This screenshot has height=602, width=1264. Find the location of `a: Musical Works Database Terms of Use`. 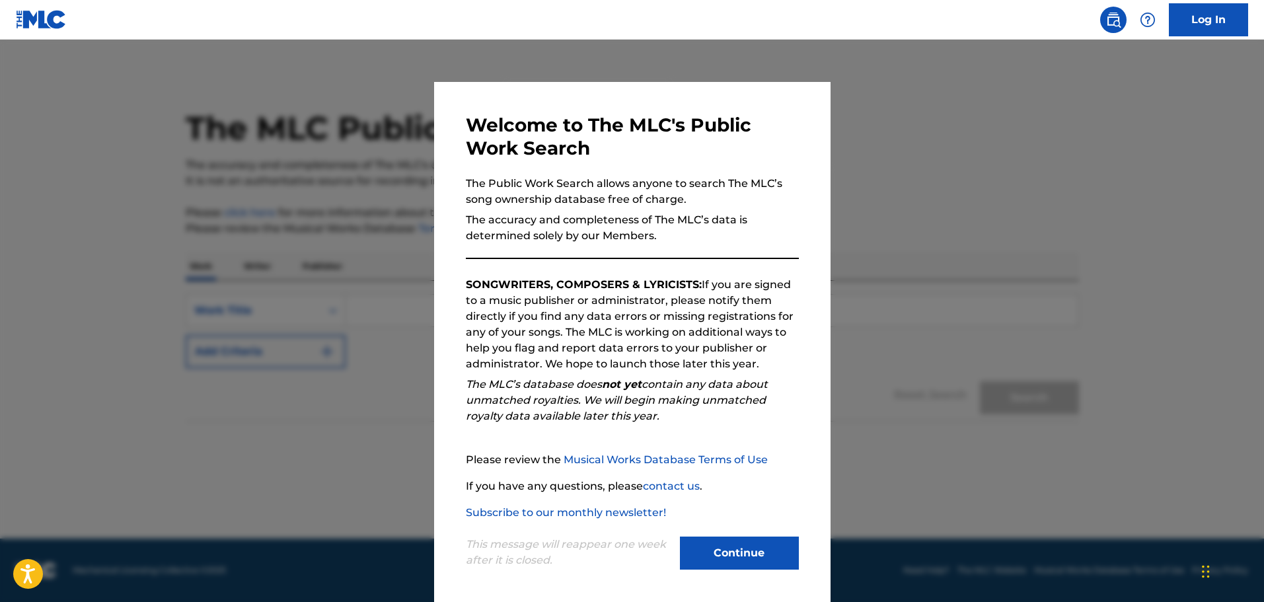

a: Musical Works Database Terms of Use is located at coordinates (666, 459).